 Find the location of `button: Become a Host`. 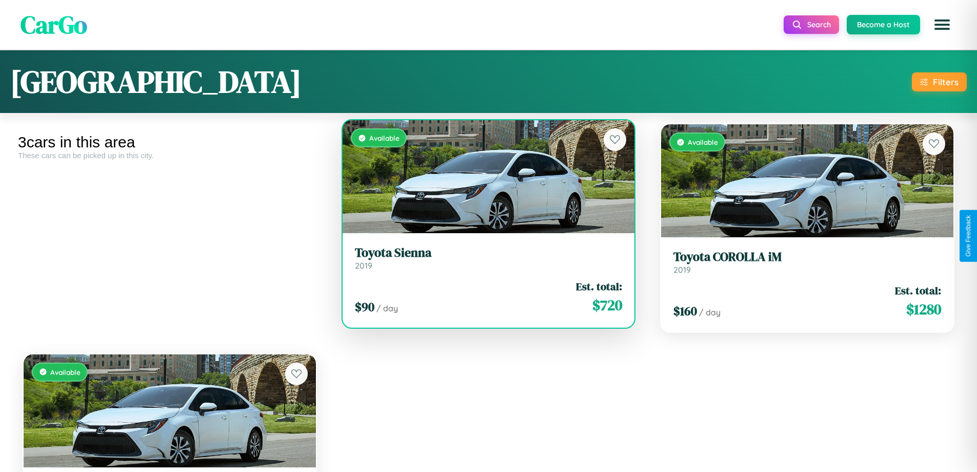

button: Become a Host is located at coordinates (884, 25).